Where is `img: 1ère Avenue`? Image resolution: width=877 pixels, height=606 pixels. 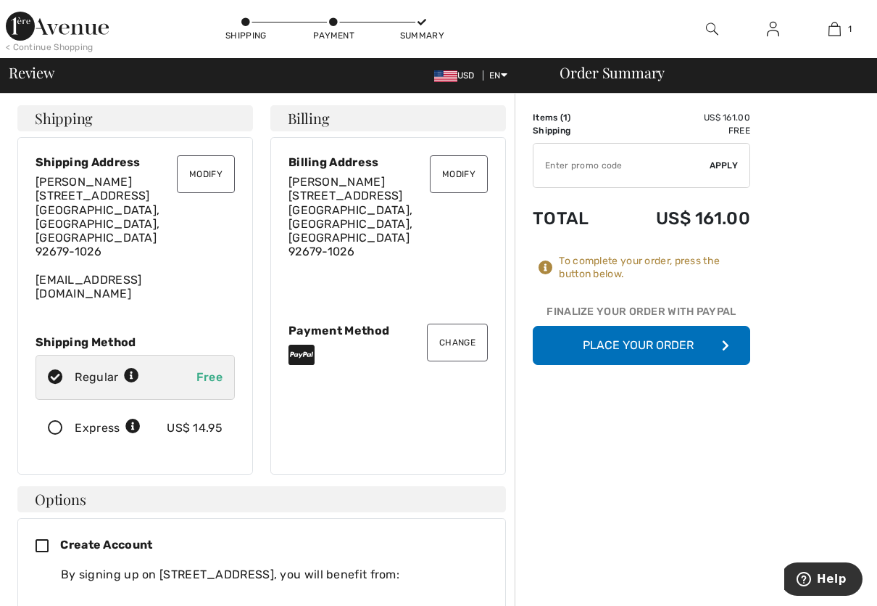
img: 1ère Avenue is located at coordinates (57, 26).